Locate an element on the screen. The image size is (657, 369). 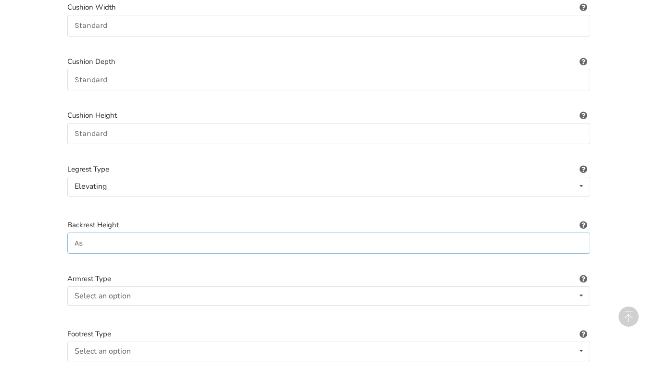
label: Cushion Width is located at coordinates (328, 7).